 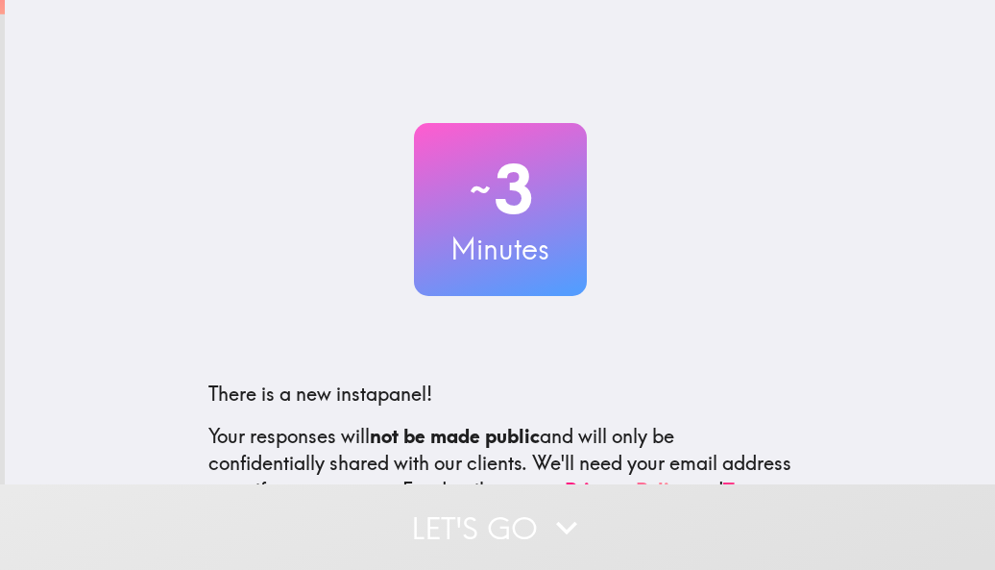 What do you see at coordinates (501, 463) in the screenshot?
I see `p: Your responses will and will only be confidentially shared with our clients. We'll need your emai...` at bounding box center [501, 463].